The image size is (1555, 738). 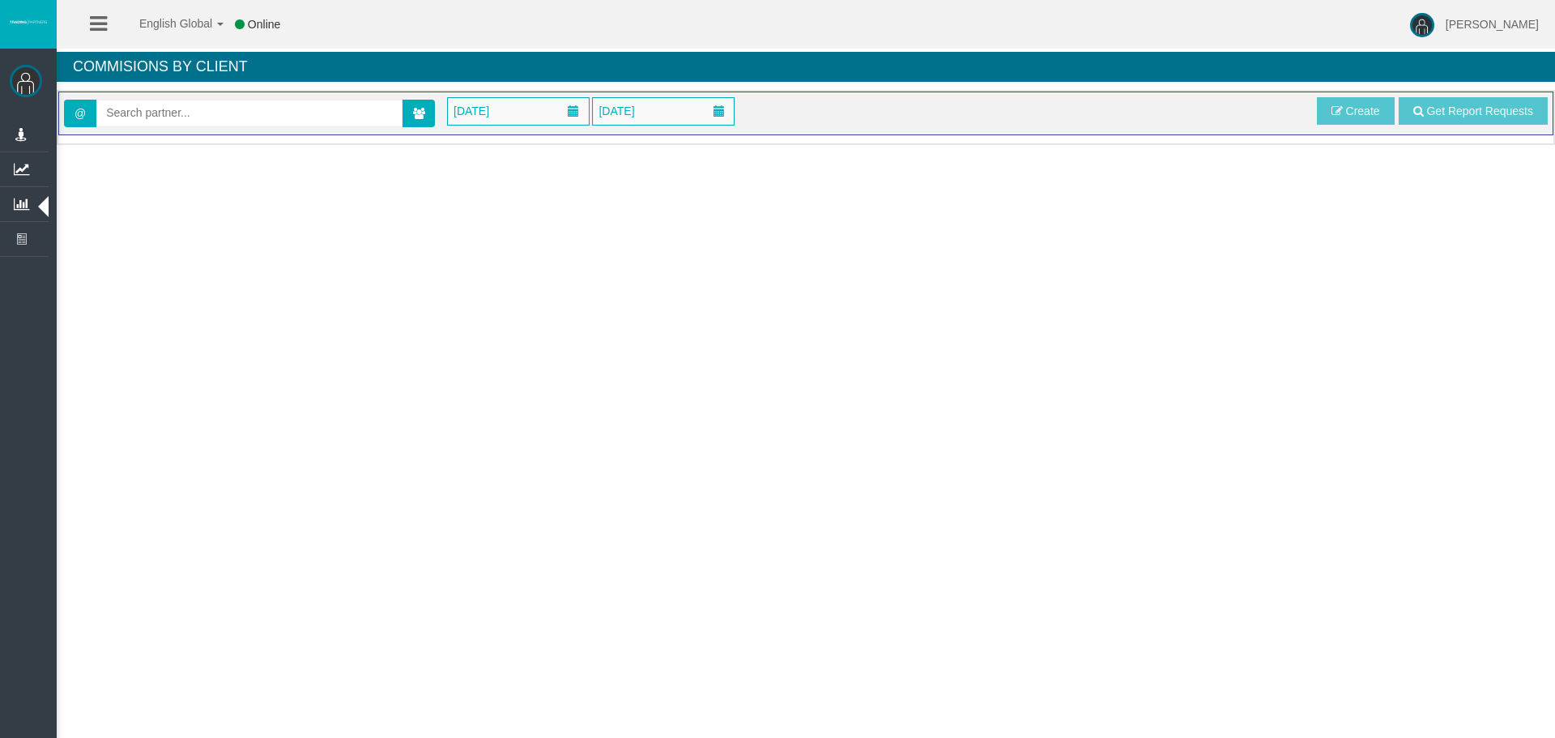 What do you see at coordinates (28, 22) in the screenshot?
I see `img: logo.svg` at bounding box center [28, 22].